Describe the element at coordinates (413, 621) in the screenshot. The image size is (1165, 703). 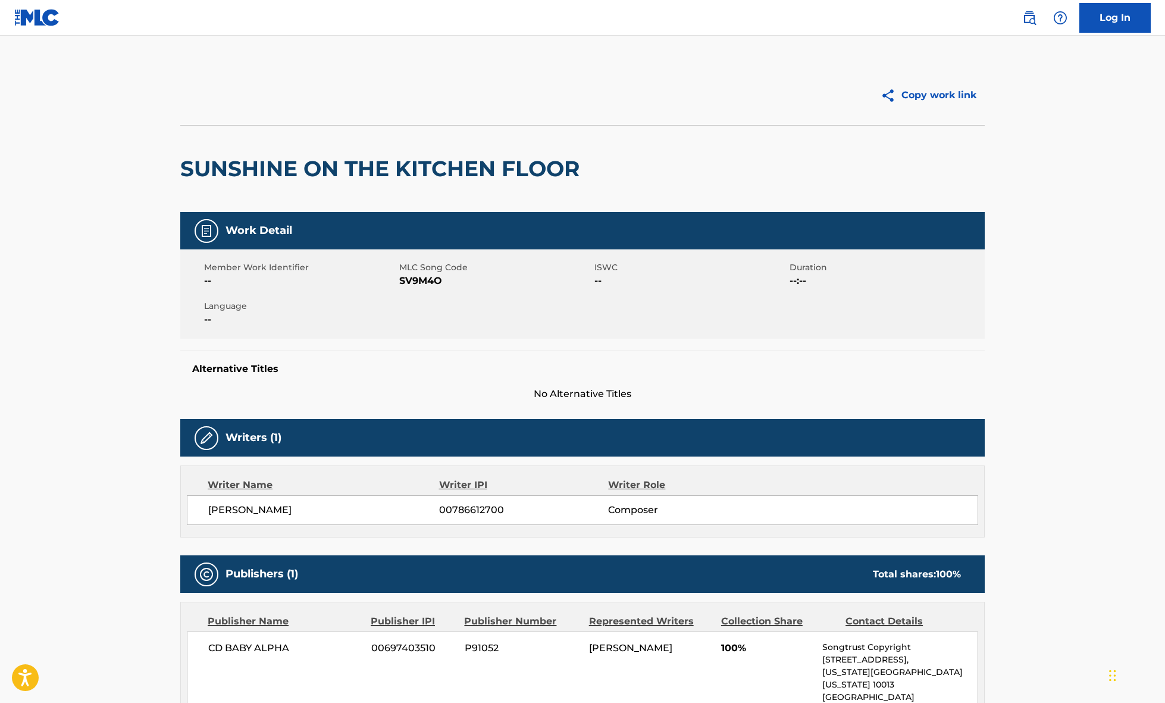
I see `div: Publisher IPI` at that location.